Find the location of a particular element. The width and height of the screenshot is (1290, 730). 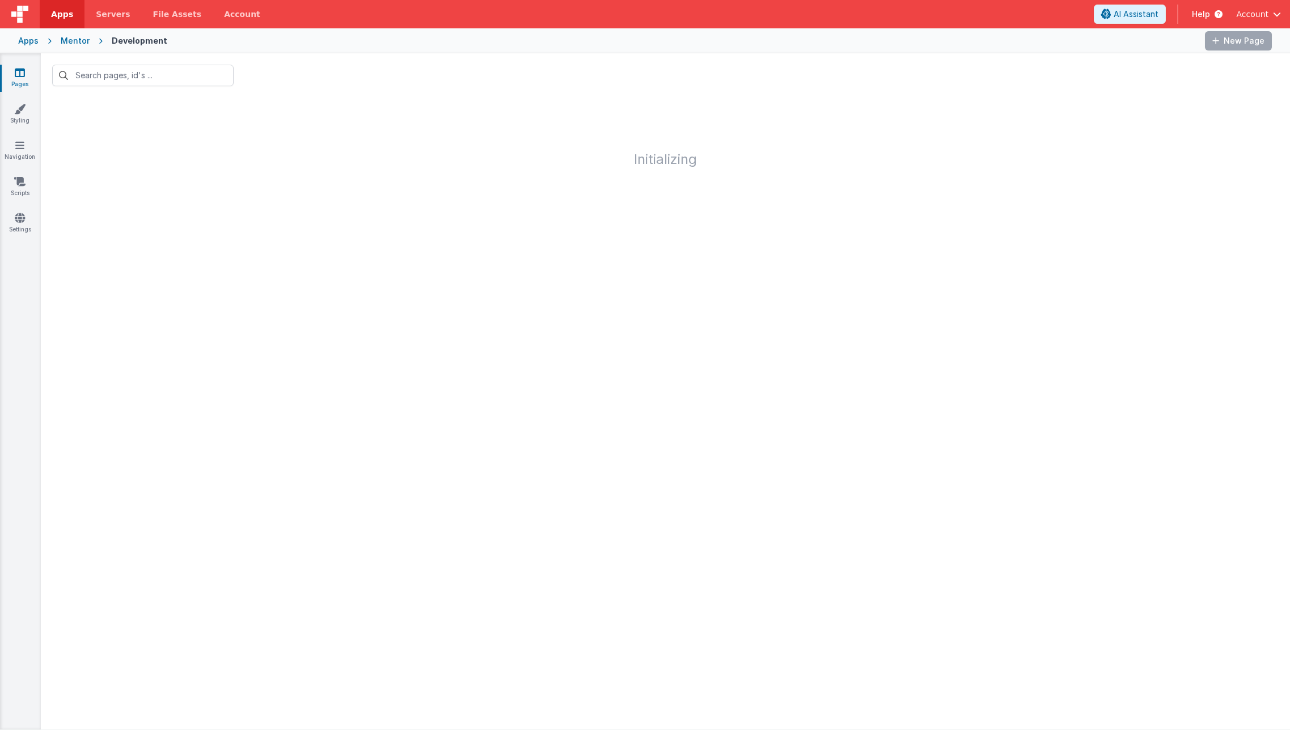

button: New Page is located at coordinates (1238, 41).